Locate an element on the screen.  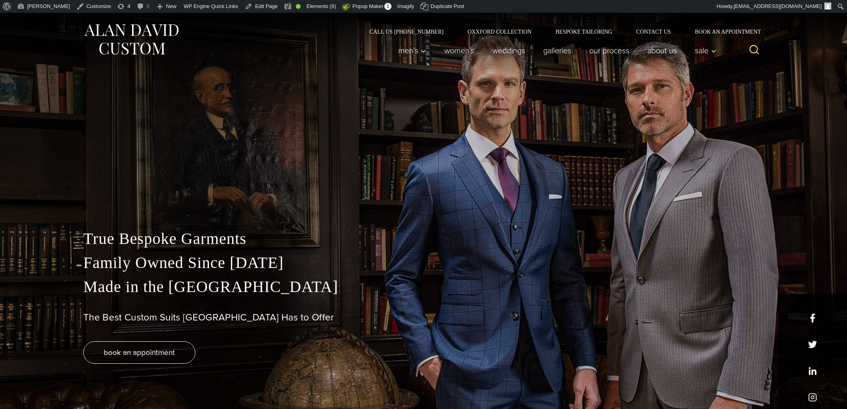
a: Oxxford Collection is located at coordinates (500, 32).